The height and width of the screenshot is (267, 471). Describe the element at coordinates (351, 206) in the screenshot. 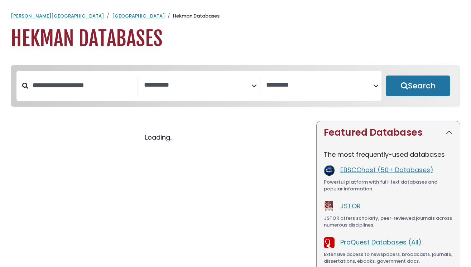

I see `a: JSTOR` at that location.